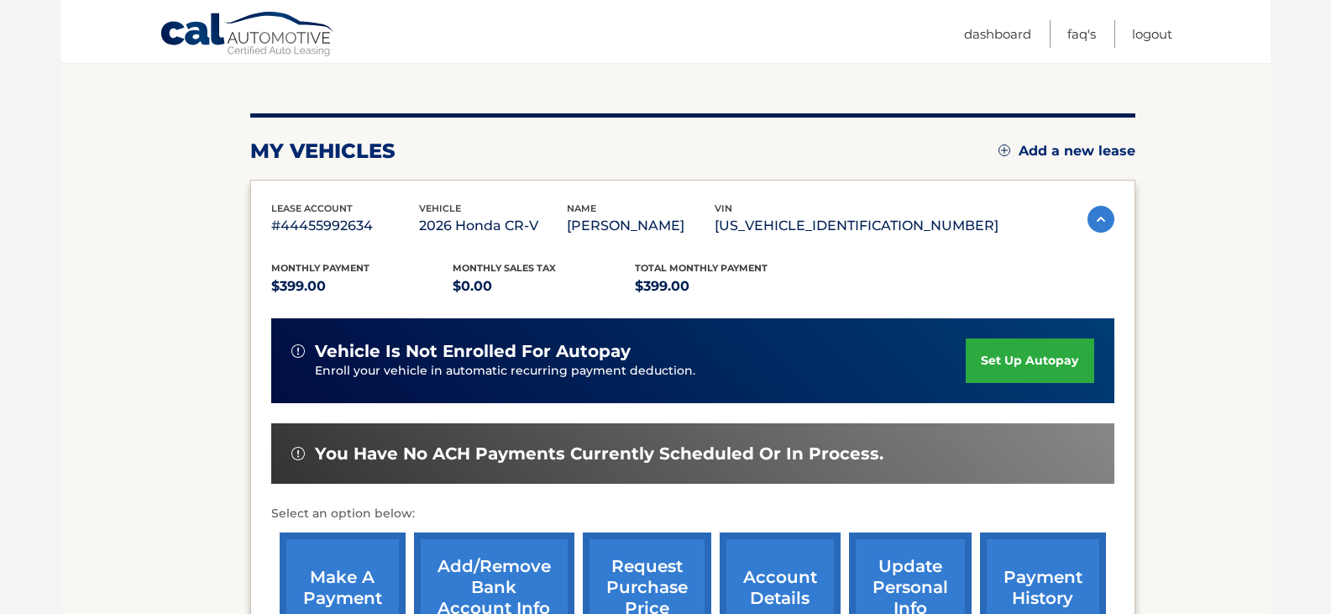 This screenshot has height=614, width=1331. I want to click on a: Logout, so click(1152, 34).